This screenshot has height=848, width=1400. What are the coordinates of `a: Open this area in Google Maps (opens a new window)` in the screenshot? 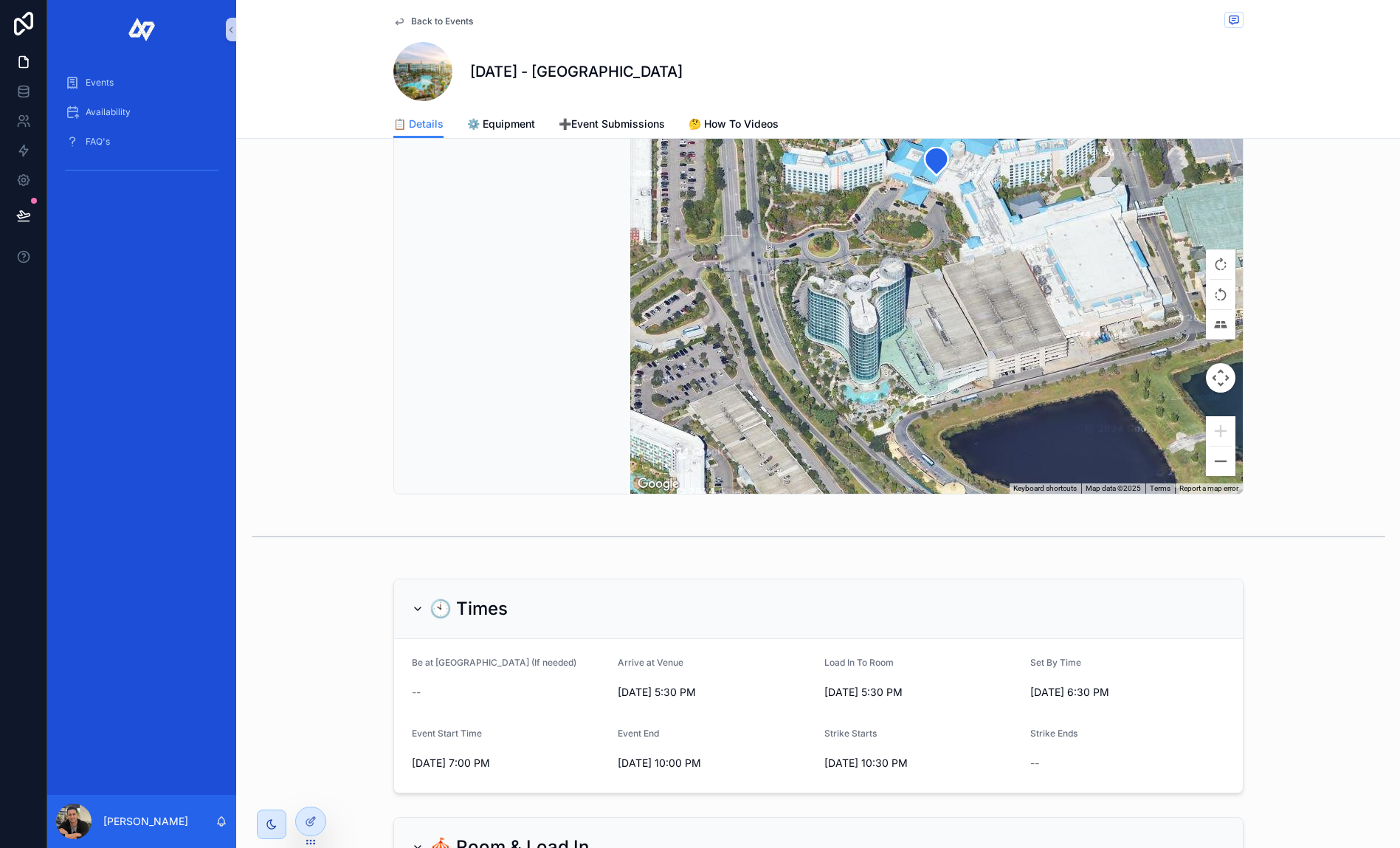 It's located at (658, 484).